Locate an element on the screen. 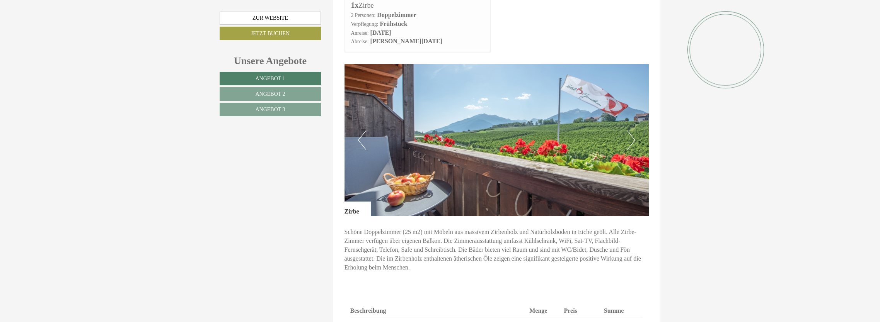 The height and width of the screenshot is (322, 880). span: Angebot 3 is located at coordinates (270, 109).